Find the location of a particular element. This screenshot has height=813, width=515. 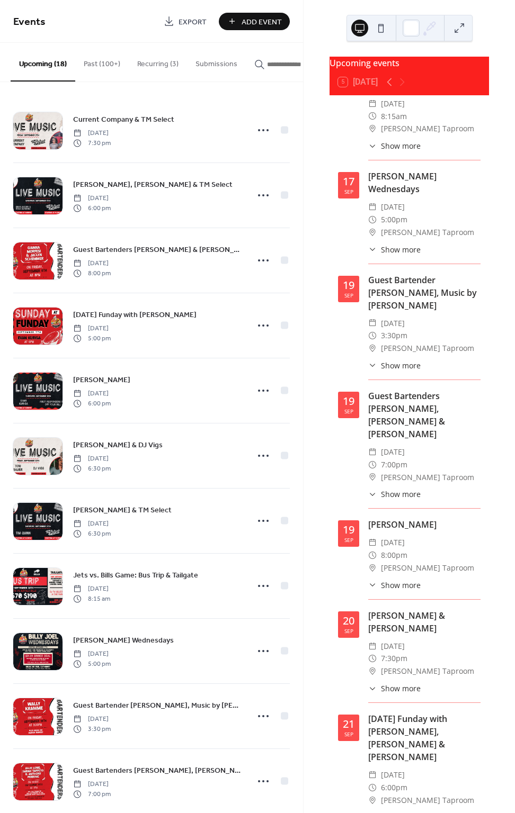

span: 3:30pm is located at coordinates (394, 336).